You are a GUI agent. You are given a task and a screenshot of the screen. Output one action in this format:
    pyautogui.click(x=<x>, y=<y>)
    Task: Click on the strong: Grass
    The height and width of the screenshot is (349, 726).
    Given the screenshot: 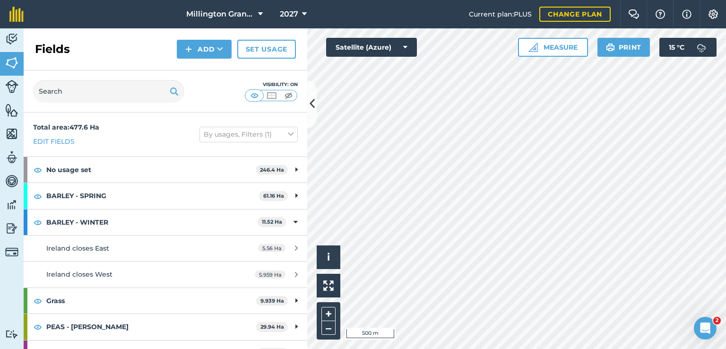 What is the action you would take?
    pyautogui.click(x=151, y=301)
    